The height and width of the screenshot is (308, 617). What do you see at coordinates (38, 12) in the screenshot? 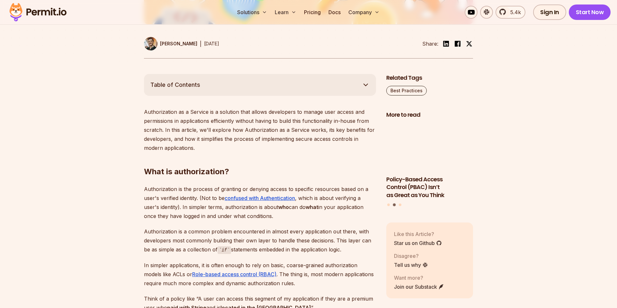
I see `img: Permit logo` at bounding box center [38, 12].